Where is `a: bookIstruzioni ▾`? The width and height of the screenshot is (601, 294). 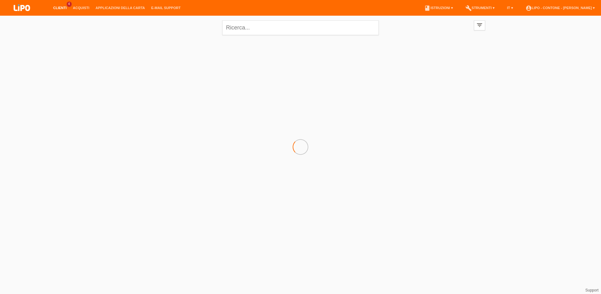 a: bookIstruzioni ▾ is located at coordinates (439, 8).